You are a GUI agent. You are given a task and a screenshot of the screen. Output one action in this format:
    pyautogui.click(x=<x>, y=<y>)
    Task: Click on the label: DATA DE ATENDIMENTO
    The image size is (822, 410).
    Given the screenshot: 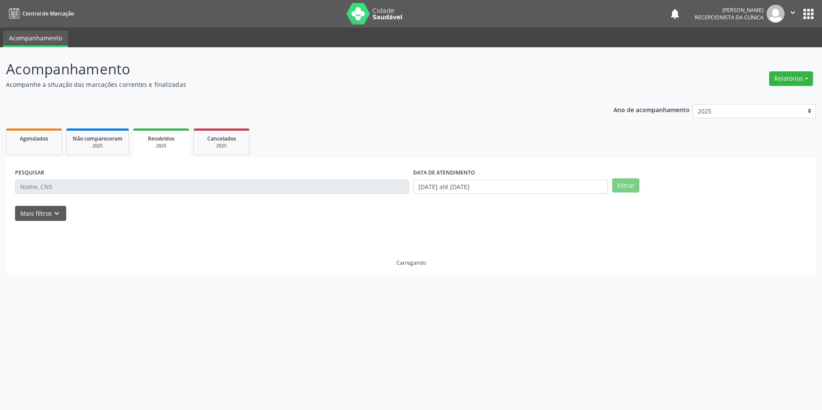 What is the action you would take?
    pyautogui.click(x=444, y=173)
    